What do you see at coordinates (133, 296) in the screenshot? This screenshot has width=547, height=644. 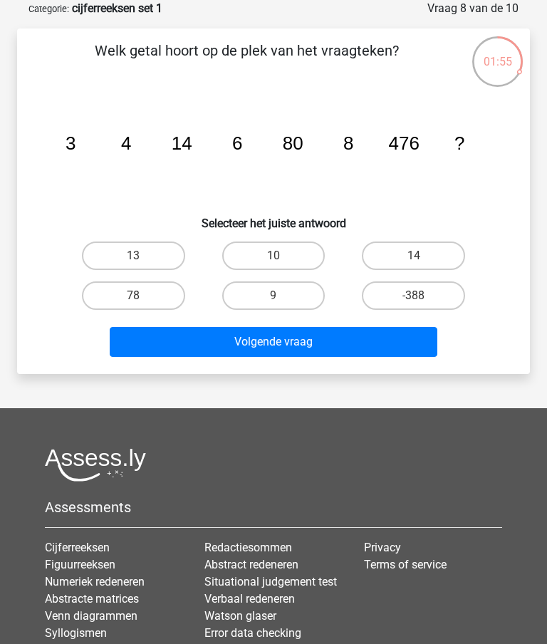 I see `label: 78` at bounding box center [133, 296].